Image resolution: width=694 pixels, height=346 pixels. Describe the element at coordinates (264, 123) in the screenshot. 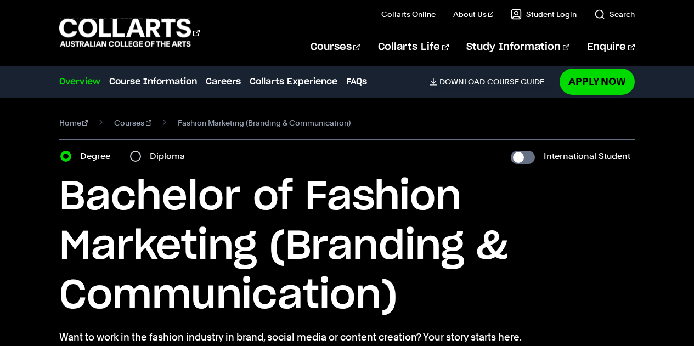

I see `span: Fashion Marketing (Branding & Communication)` at that location.